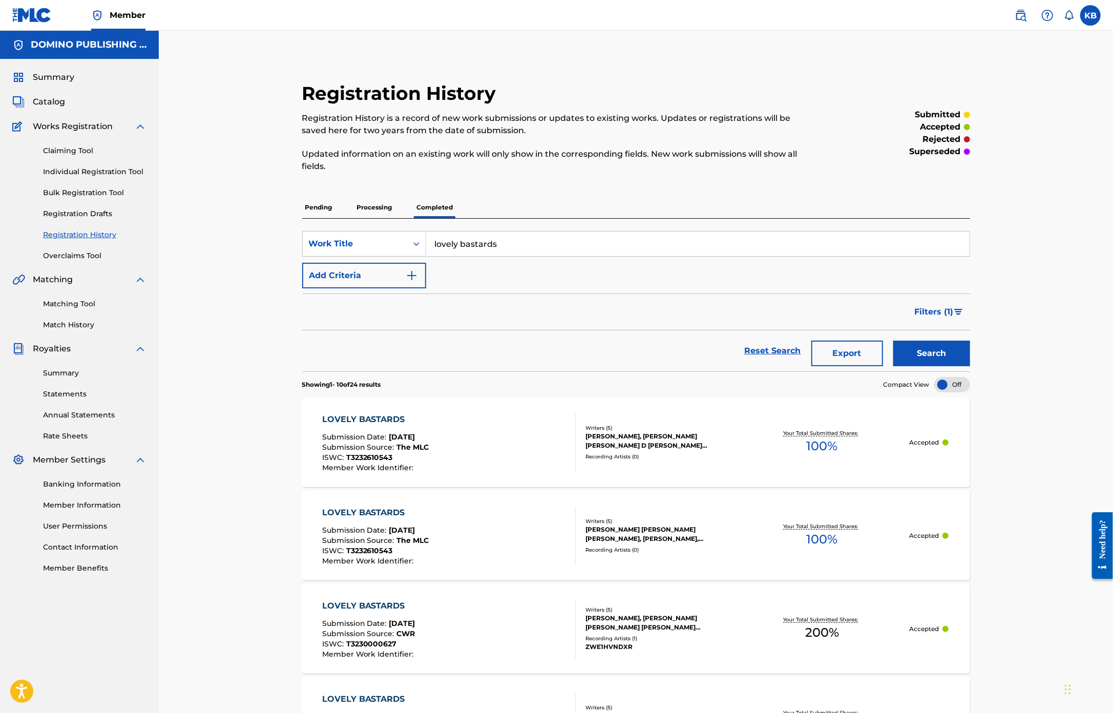 Image resolution: width=1113 pixels, height=713 pixels. What do you see at coordinates (95, 151) in the screenshot?
I see `a: Claiming Tool` at bounding box center [95, 151].